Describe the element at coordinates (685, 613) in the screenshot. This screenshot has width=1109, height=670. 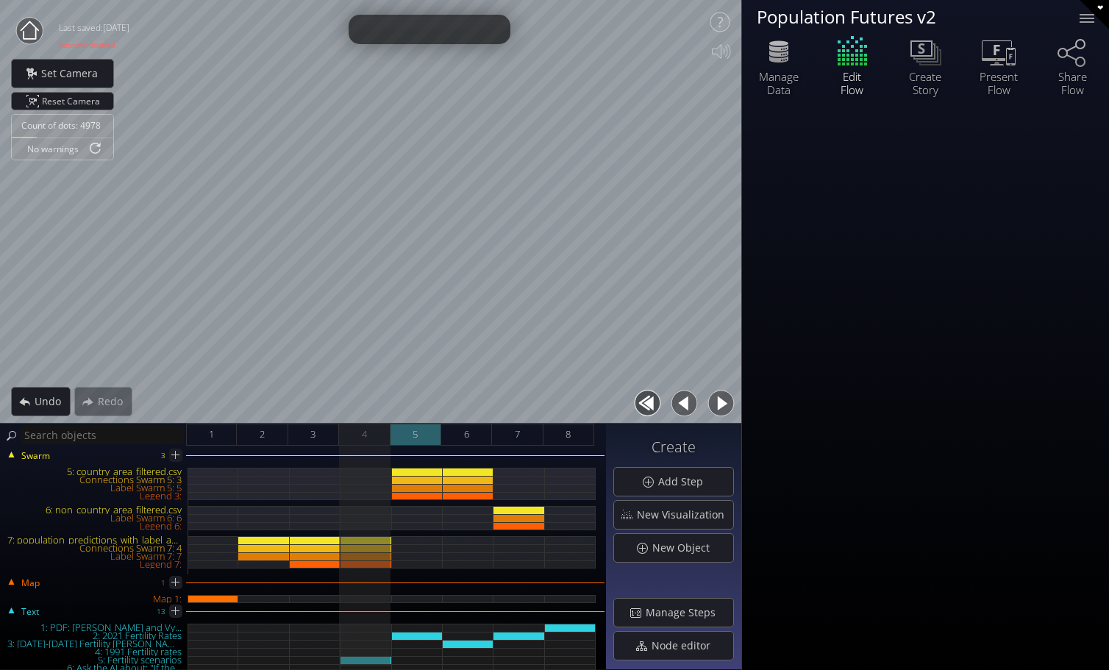
I see `span: Manage Steps` at that location.